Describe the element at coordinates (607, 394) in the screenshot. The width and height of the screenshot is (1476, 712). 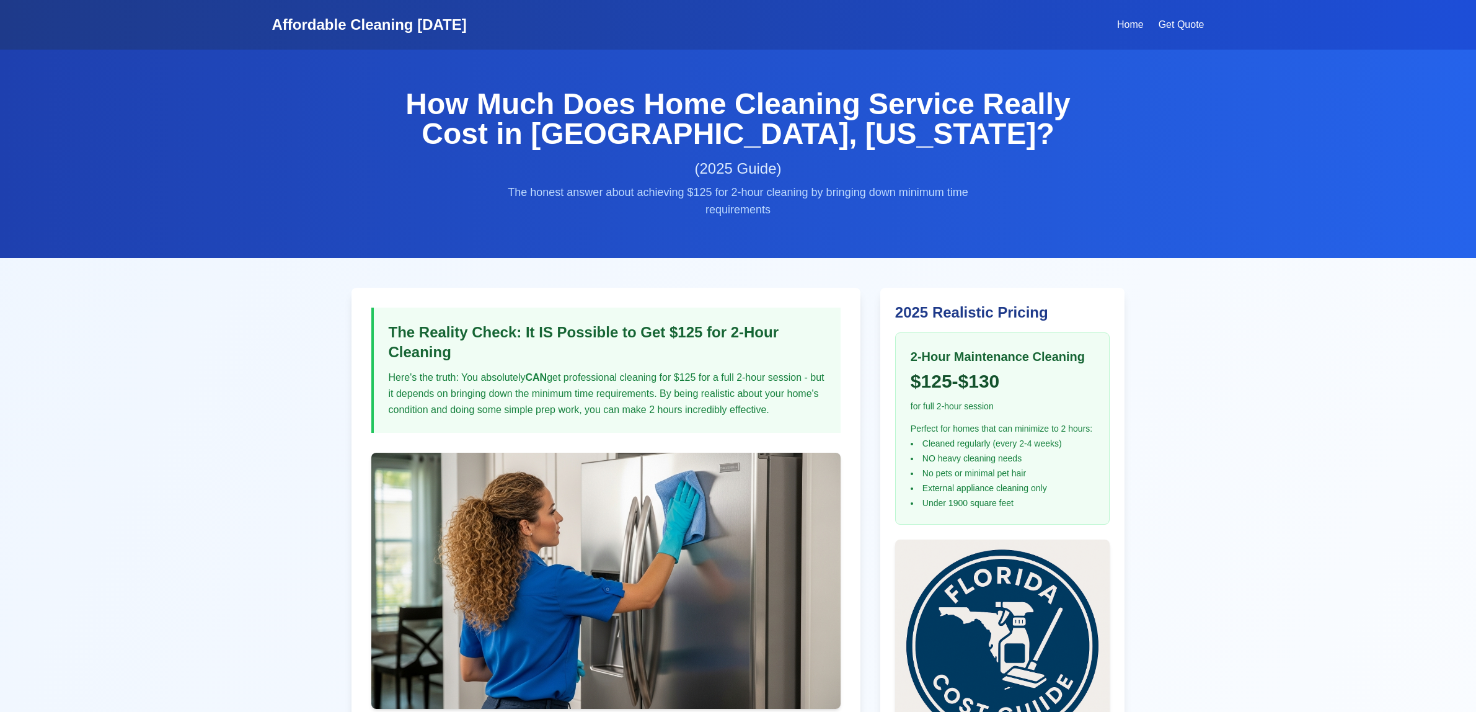
I see `p: Here's the truth: You absolutely get professional cleaning for $125 for a full 2-hour session - b...` at that location.